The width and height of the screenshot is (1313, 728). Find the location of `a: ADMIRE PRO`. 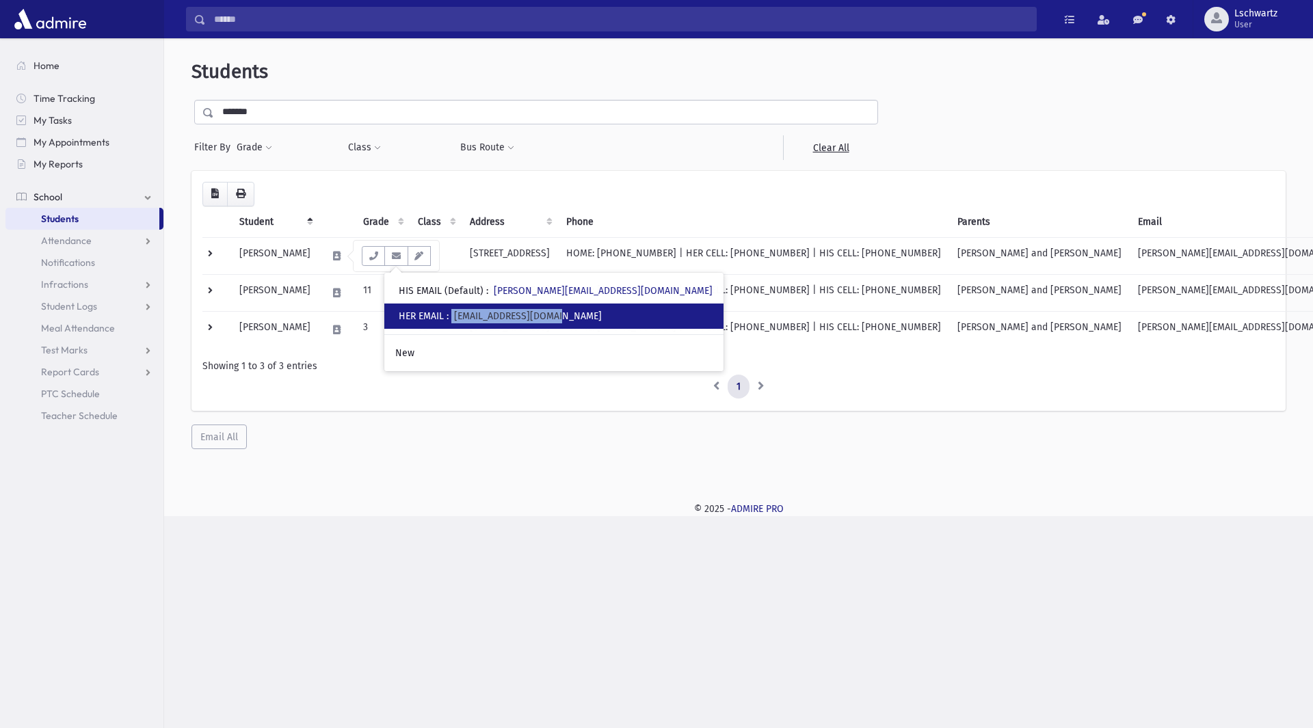

a: ADMIRE PRO is located at coordinates (757, 509).